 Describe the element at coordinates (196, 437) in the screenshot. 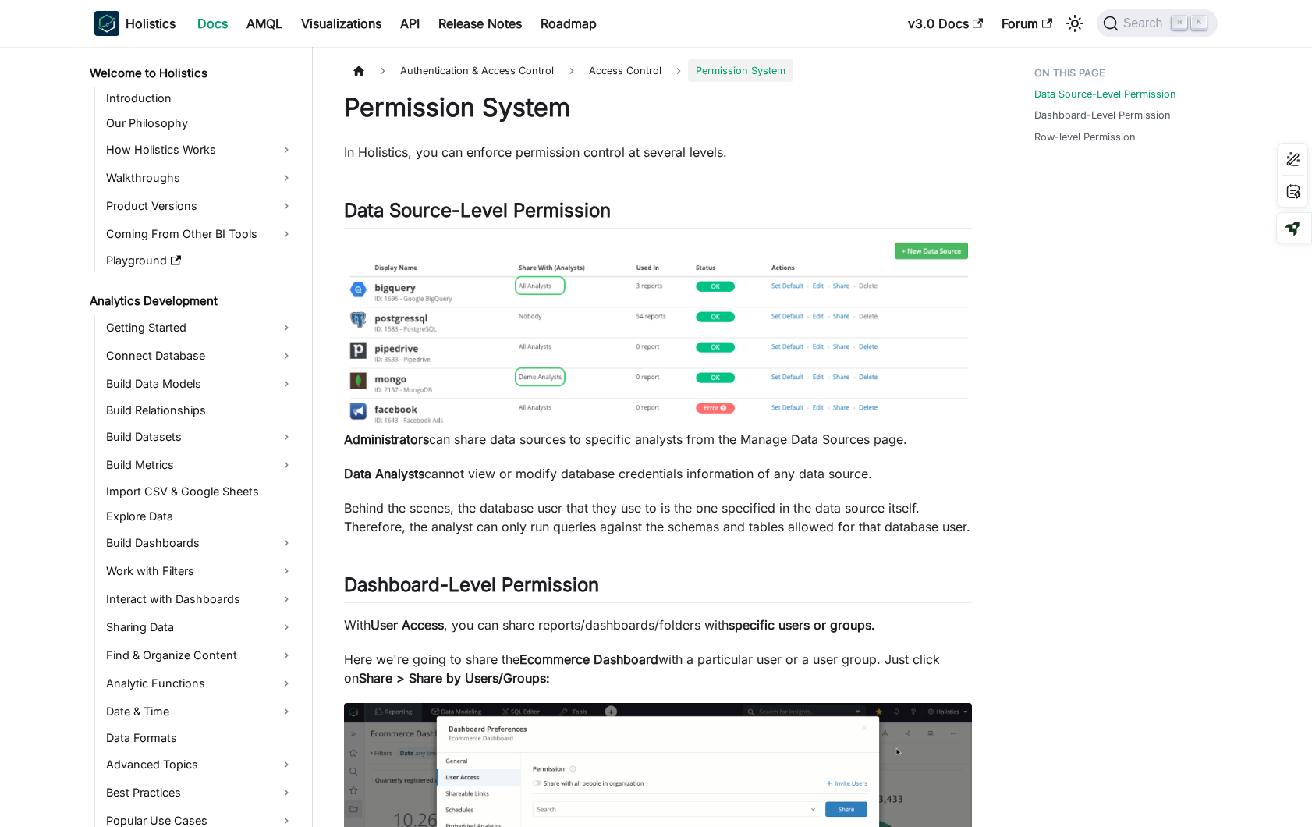

I see `nav: Docs sidebar` at that location.